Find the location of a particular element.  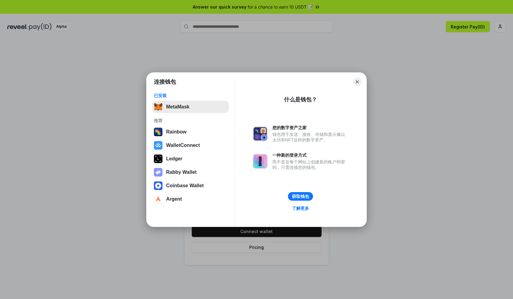

button: WalletConnect is located at coordinates (190, 145).